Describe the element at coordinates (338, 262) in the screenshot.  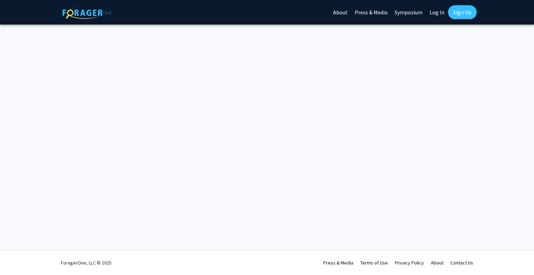
I see `a: Press & Media` at that location.